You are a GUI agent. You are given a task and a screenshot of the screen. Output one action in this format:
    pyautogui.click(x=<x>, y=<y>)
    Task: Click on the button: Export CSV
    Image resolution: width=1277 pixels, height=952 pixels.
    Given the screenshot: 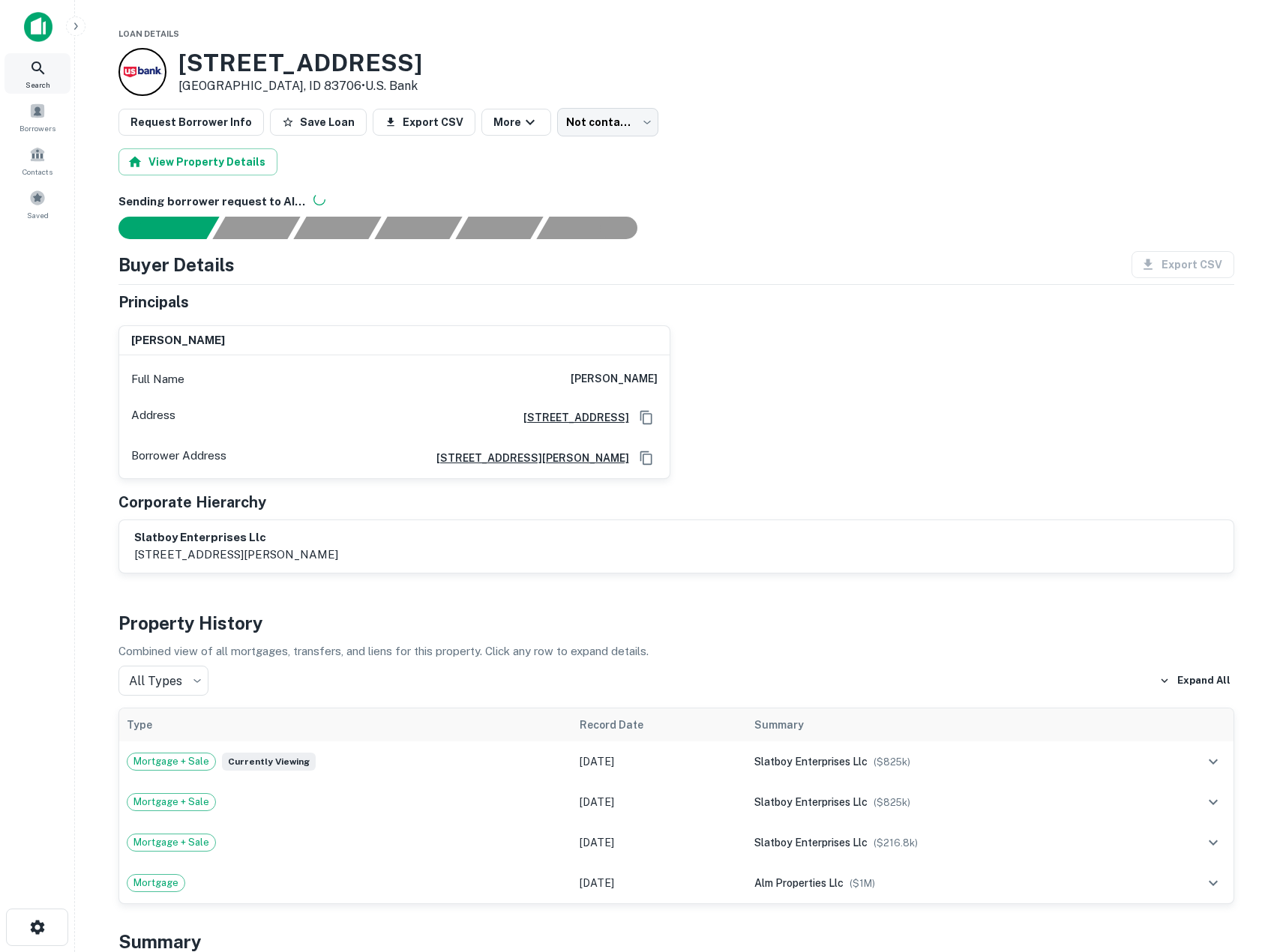 What is the action you would take?
    pyautogui.click(x=423, y=122)
    